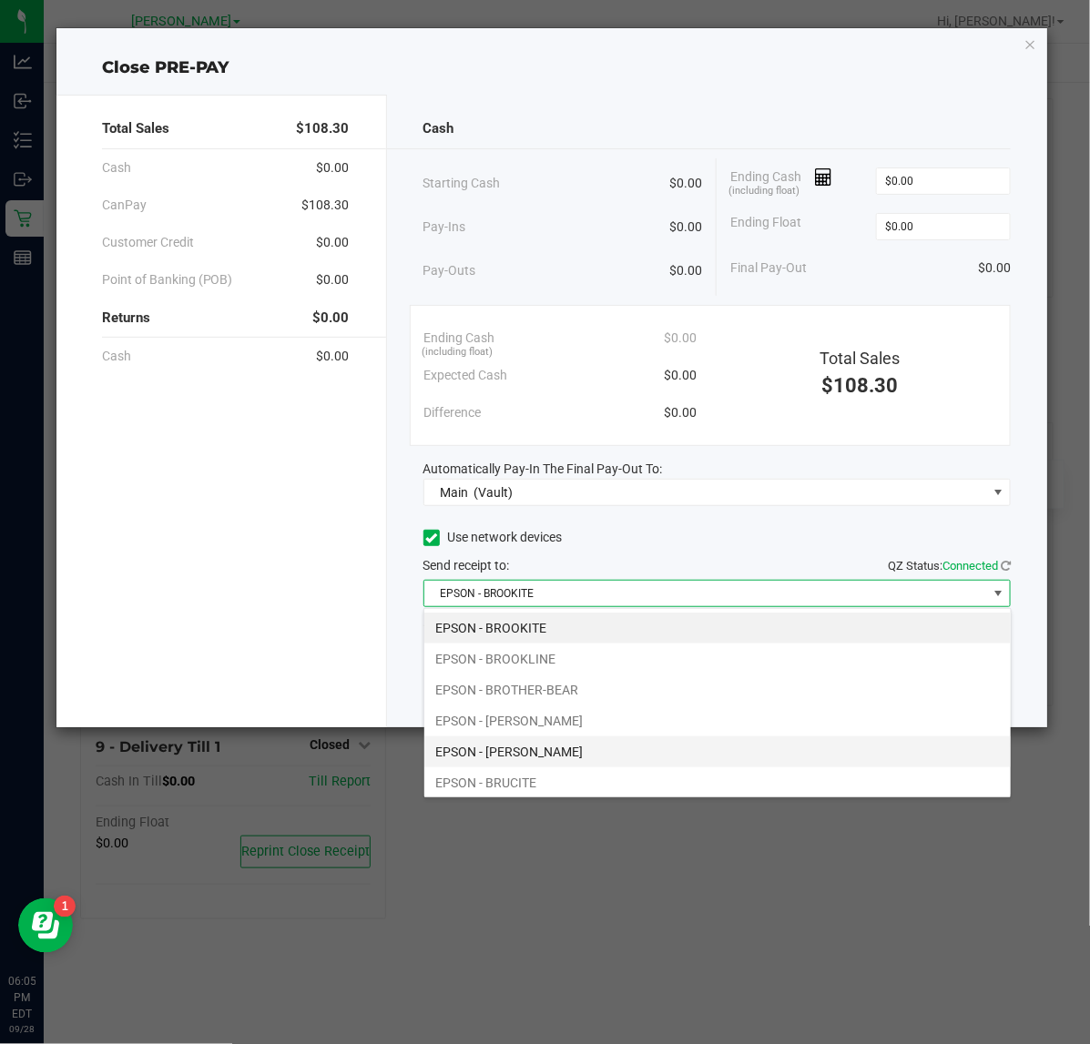 Image resolution: width=1090 pixels, height=1044 pixels. What do you see at coordinates (552, 67) in the screenshot?
I see `div: Close PRE-PAY` at bounding box center [552, 67].